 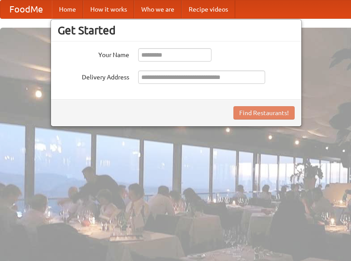 I want to click on a: Home, so click(x=67, y=9).